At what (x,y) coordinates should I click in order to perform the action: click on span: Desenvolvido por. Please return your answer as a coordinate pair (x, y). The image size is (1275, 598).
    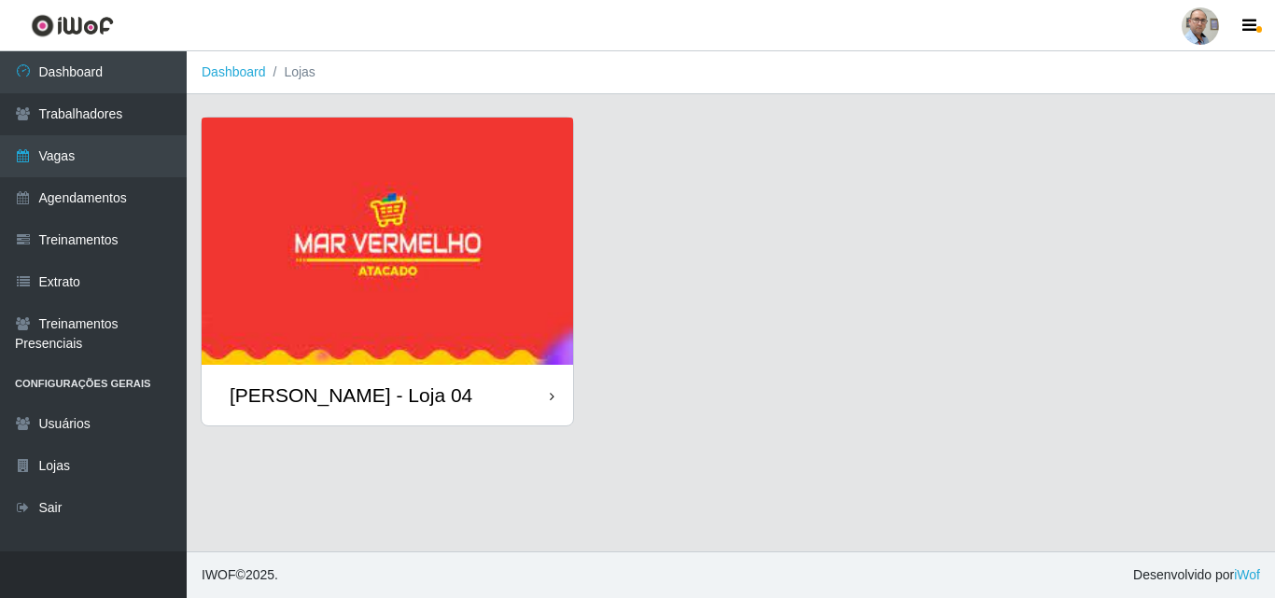
    Looking at the image, I should click on (1197, 575).